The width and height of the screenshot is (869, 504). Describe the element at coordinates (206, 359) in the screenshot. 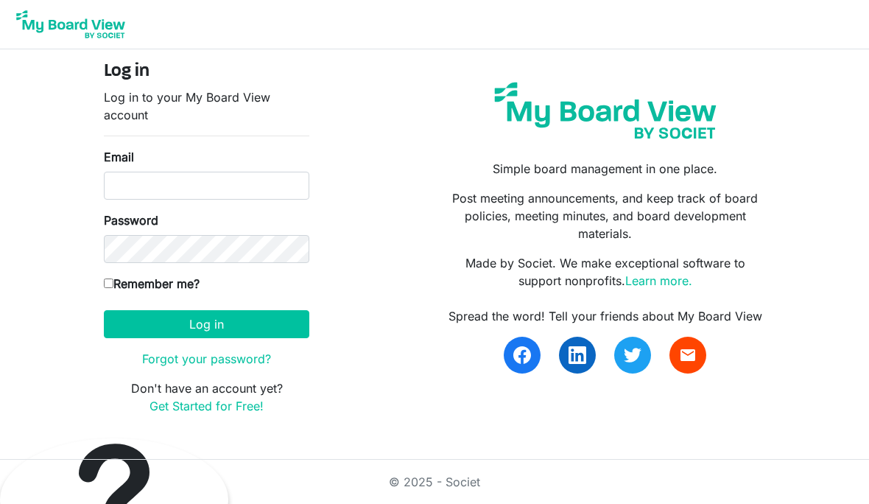

I see `a: Forgot your password?` at that location.